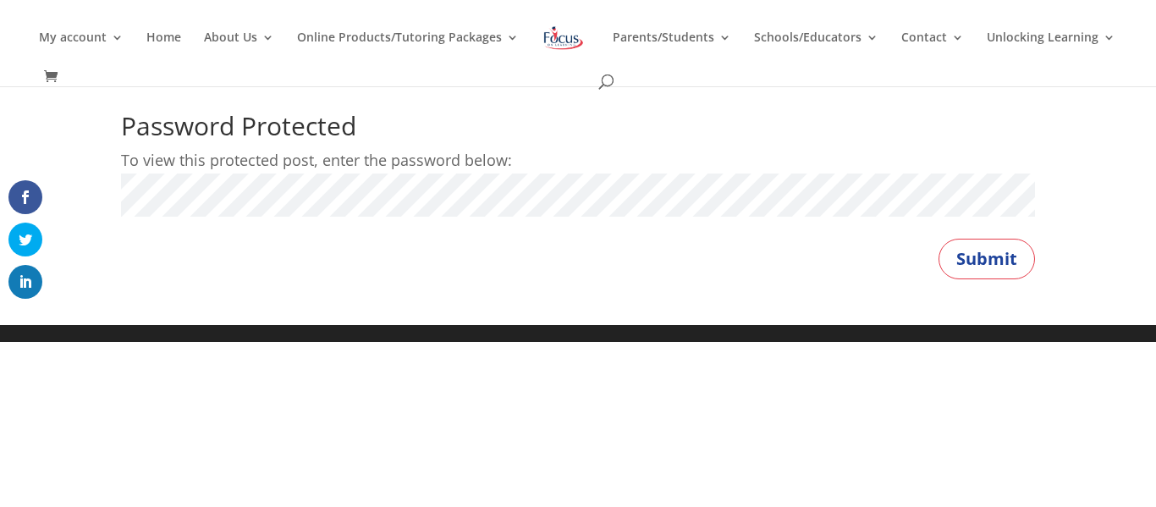  What do you see at coordinates (408, 51) in the screenshot?
I see `a: Online Products/Tutoring Packages` at bounding box center [408, 51].